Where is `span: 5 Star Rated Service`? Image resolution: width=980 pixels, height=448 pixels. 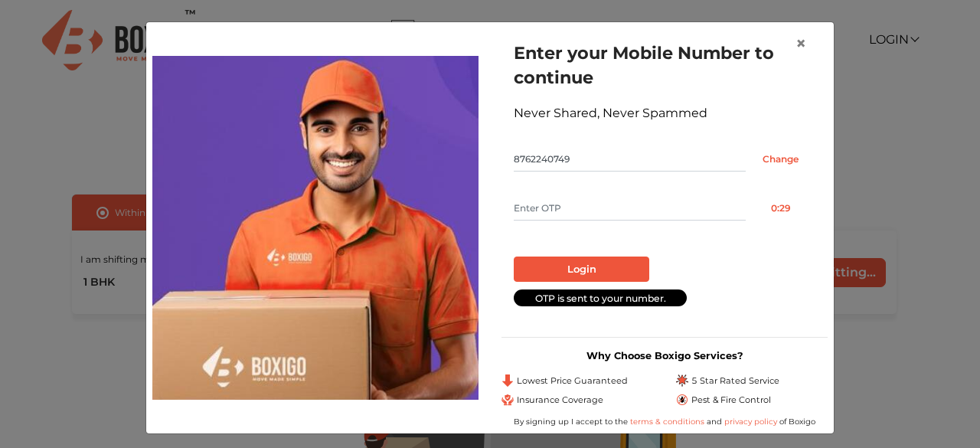 span: 5 Star Rated Service is located at coordinates (735, 381).